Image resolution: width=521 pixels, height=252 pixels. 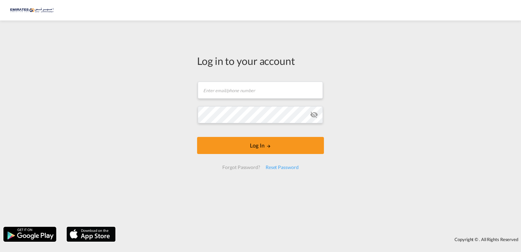 What do you see at coordinates (320, 239) in the screenshot?
I see `div: Copyright © . All Rights Reserved` at bounding box center [320, 239].